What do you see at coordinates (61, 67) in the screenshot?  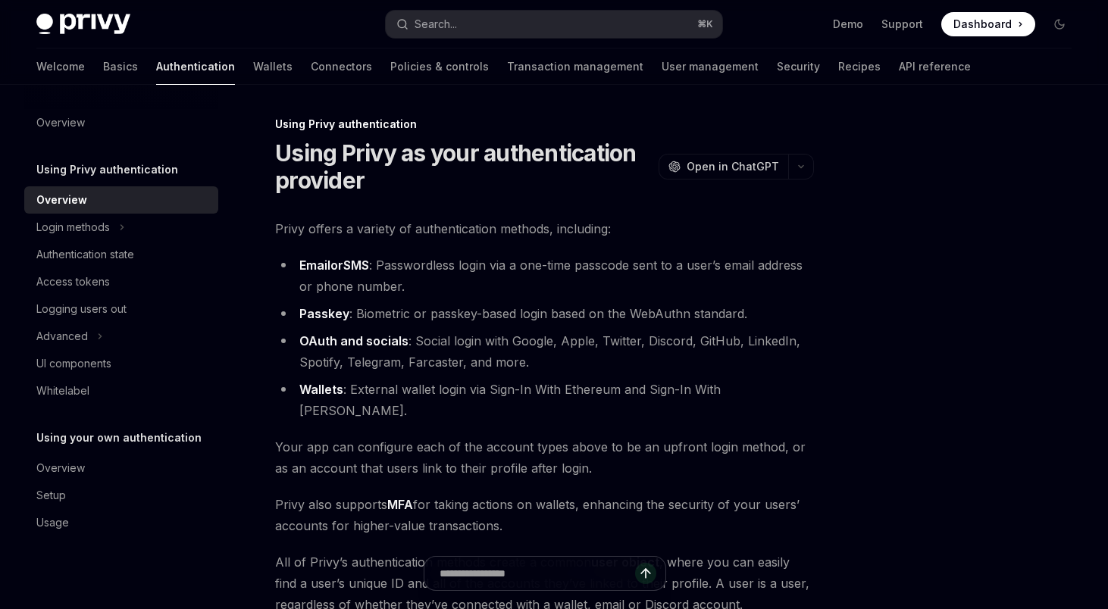 I see `a: Welcome` at bounding box center [61, 67].